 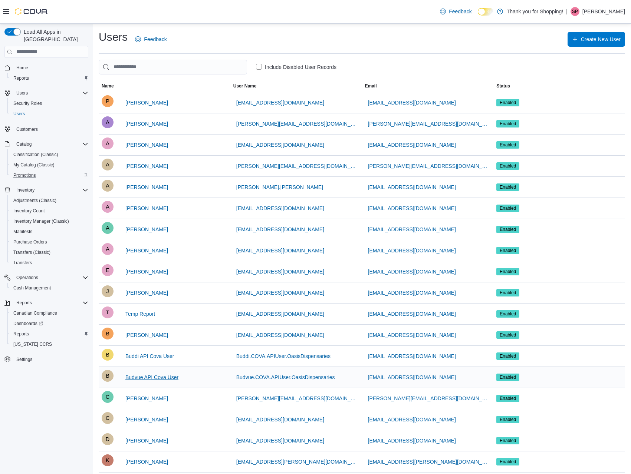 What do you see at coordinates (51, 129) in the screenshot?
I see `span: Customers` at bounding box center [51, 129].